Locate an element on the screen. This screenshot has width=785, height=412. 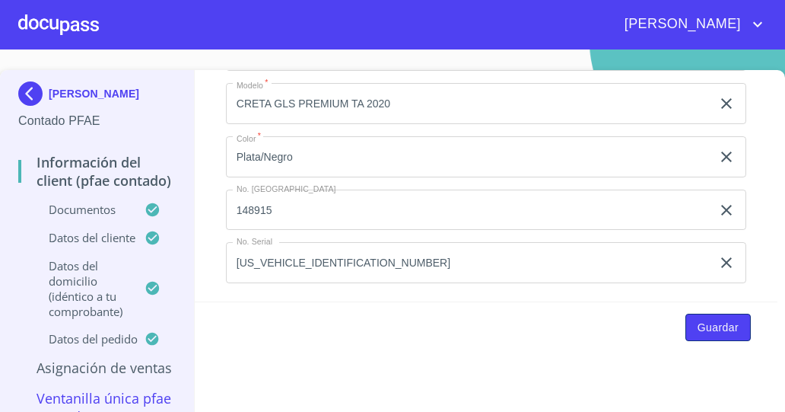
p: Información del Client (PFAE contado) is located at coordinates (97, 171).